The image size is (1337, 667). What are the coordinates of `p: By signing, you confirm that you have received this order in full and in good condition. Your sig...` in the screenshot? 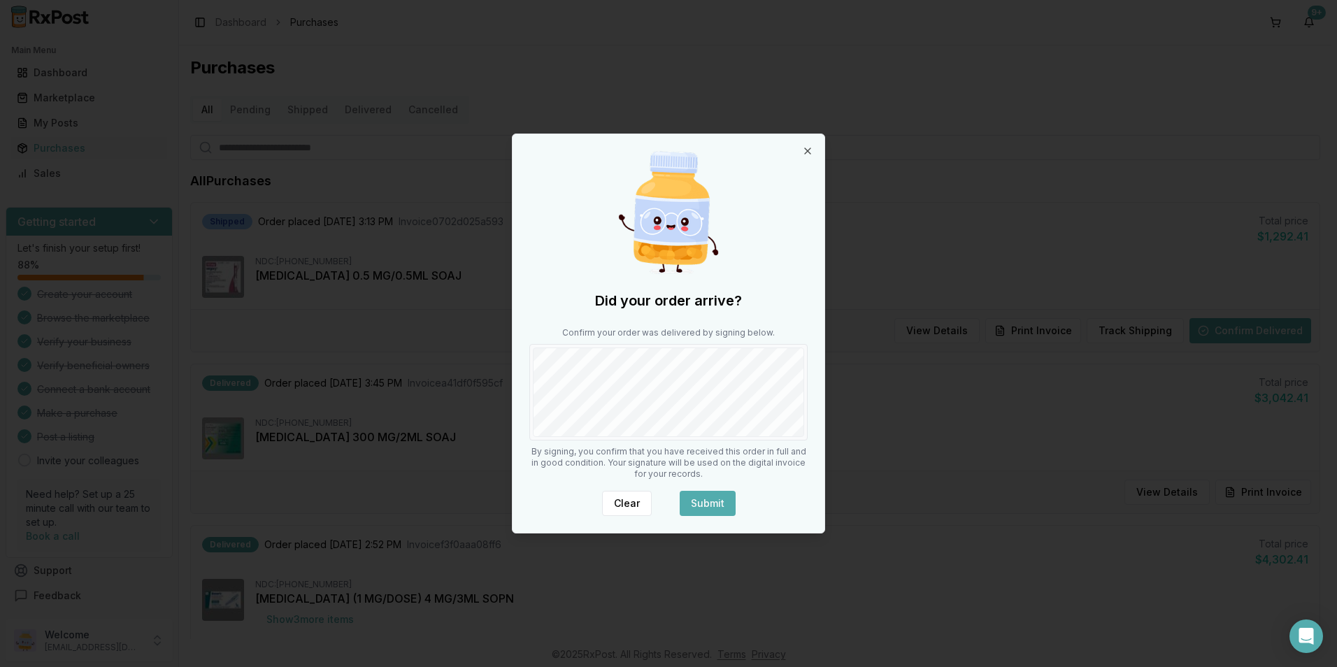 It's located at (668, 463).